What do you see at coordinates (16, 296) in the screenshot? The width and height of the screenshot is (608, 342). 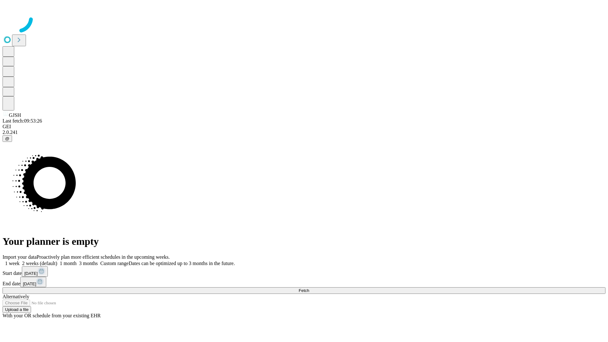 I see `span: Alternatively` at bounding box center [16, 296].